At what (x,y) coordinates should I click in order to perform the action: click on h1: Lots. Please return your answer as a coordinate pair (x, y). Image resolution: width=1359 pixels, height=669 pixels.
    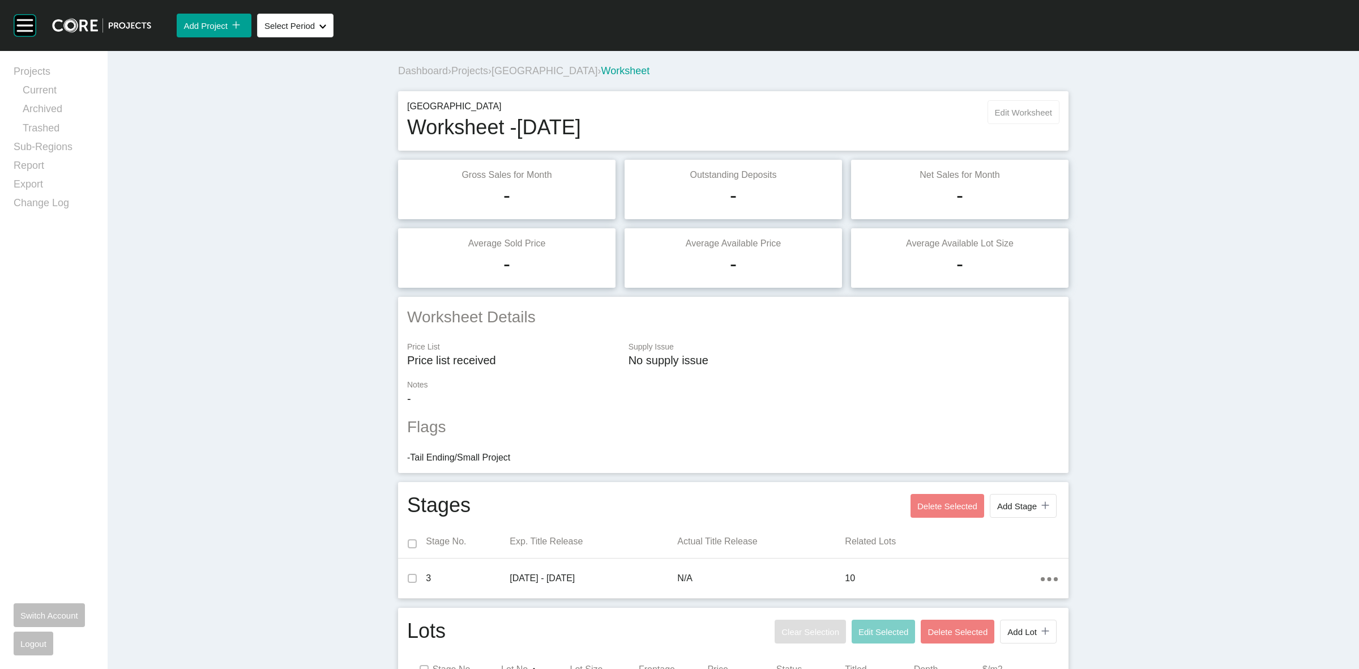
    Looking at the image, I should click on (426, 631).